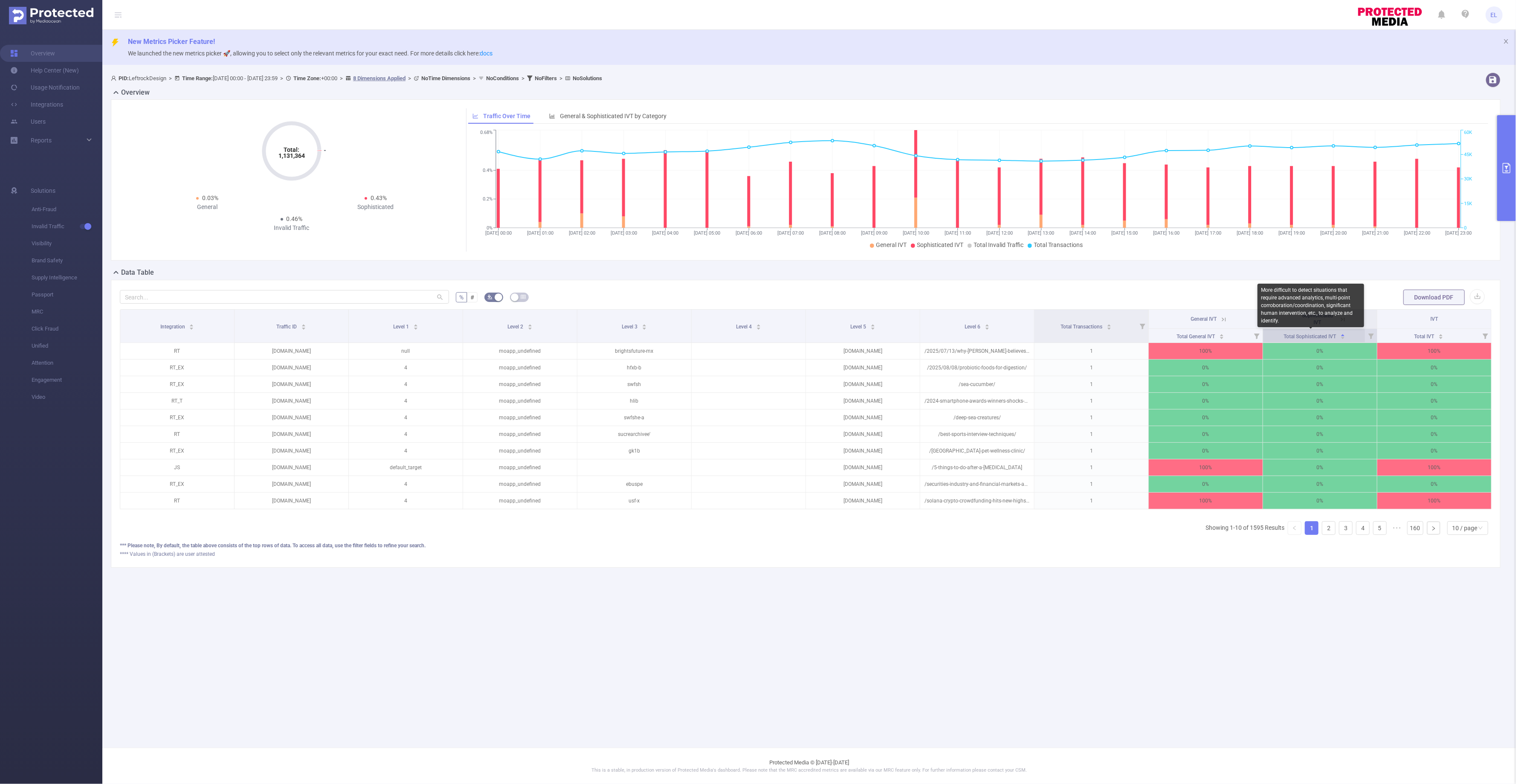  I want to click on li: 5, so click(1380, 528).